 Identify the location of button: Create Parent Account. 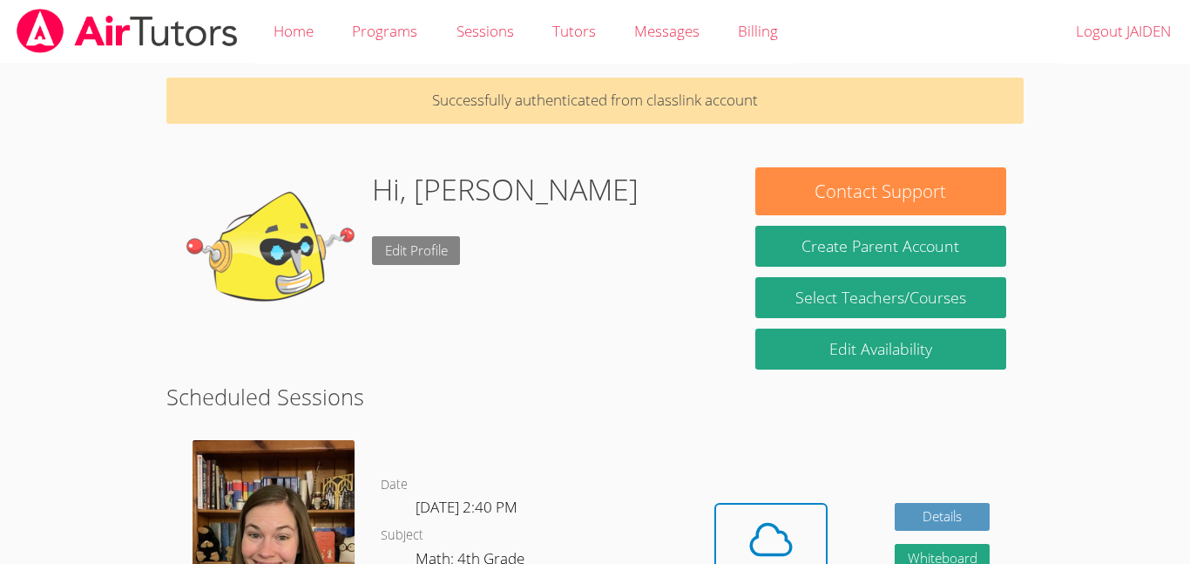
(881, 246).